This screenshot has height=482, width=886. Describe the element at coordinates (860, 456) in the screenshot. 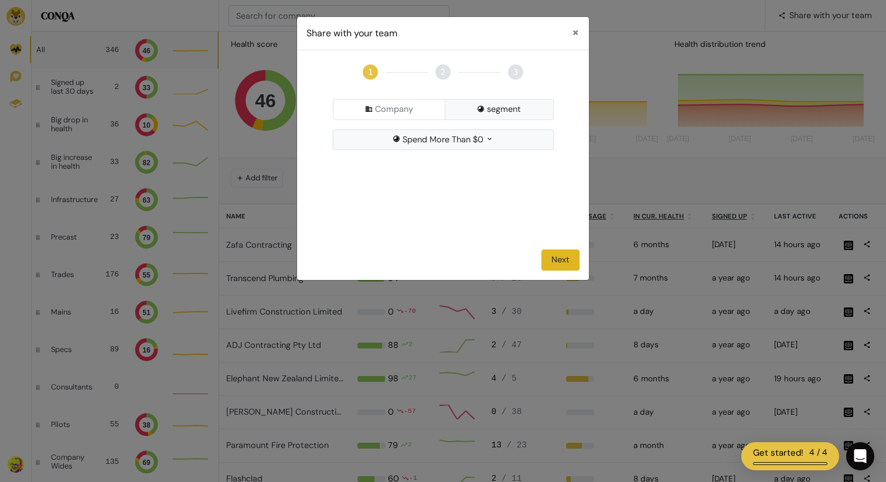

I see `div: Open Intercom Messenger` at that location.